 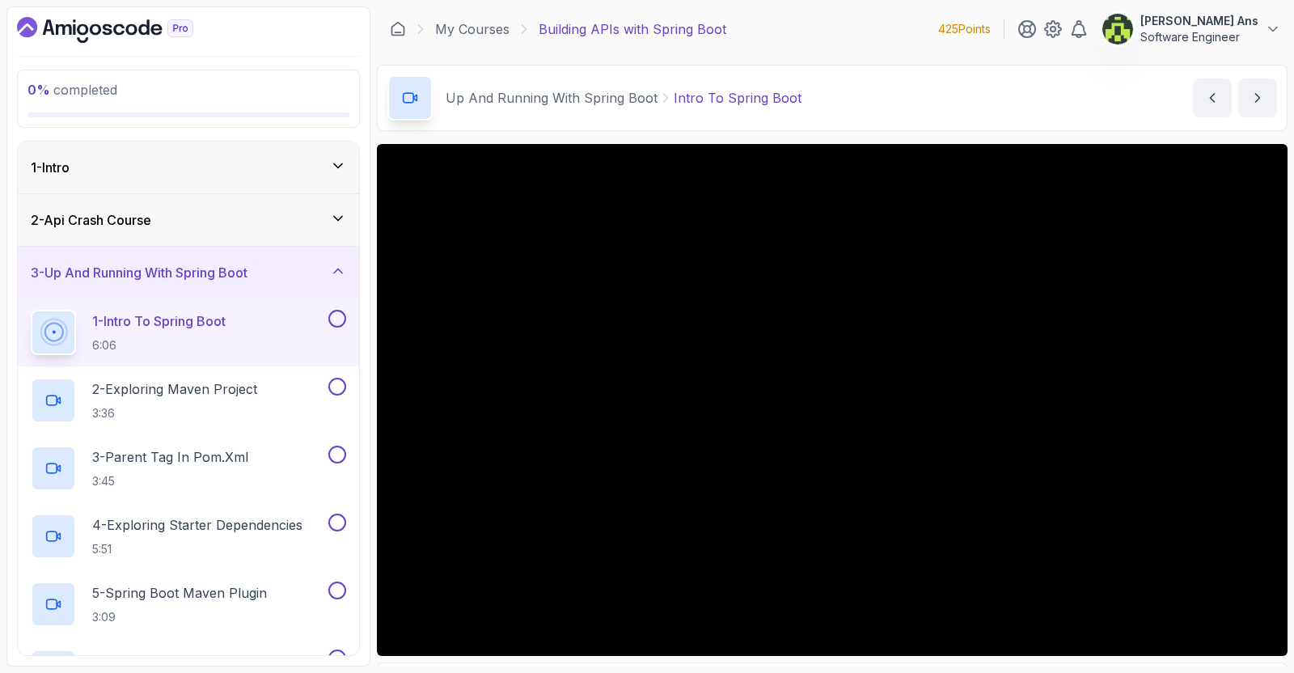 What do you see at coordinates (197, 549) in the screenshot?
I see `p: 5:51` at bounding box center [197, 549].